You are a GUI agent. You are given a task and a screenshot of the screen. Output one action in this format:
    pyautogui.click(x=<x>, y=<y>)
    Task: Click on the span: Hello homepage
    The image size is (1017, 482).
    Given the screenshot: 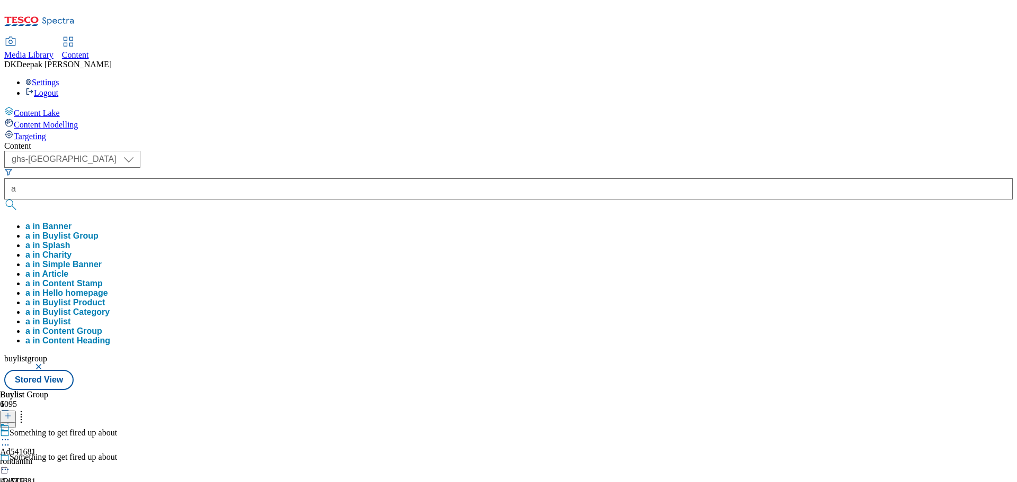 What is the action you would take?
    pyautogui.click(x=75, y=293)
    